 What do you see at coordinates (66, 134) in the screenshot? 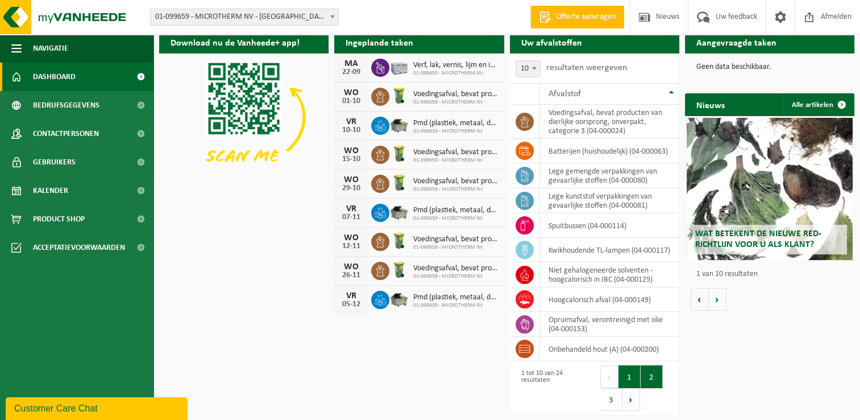
I see `span: Contactpersonen` at bounding box center [66, 134].